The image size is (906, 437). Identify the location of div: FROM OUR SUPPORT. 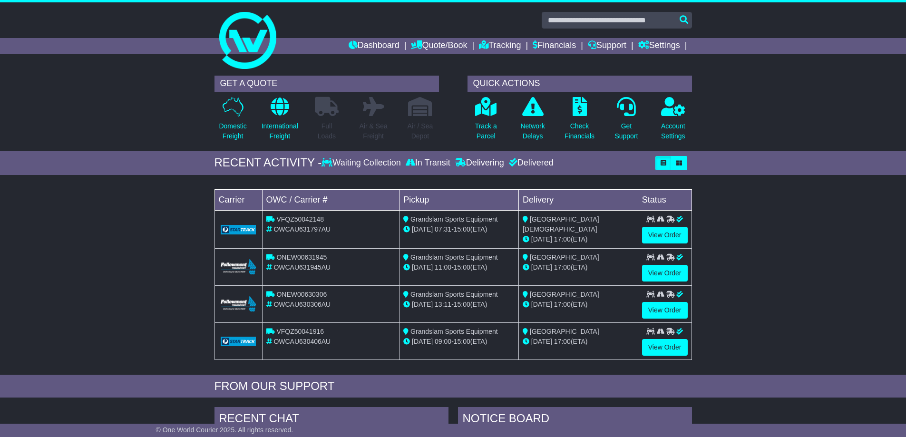
(453, 386).